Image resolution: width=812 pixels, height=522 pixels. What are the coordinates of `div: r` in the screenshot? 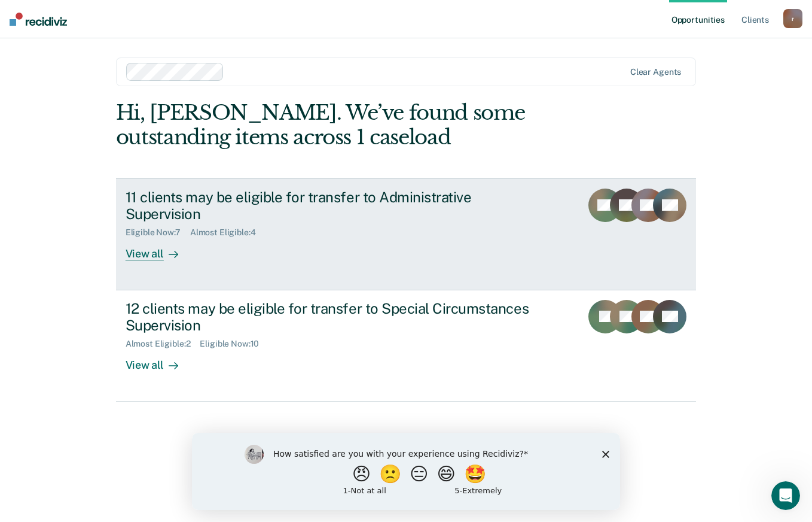 It's located at (793, 19).